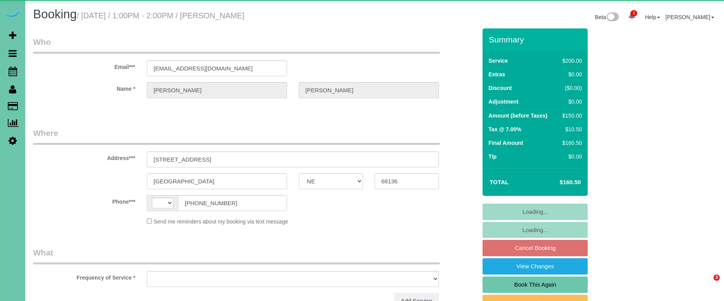  I want to click on h4: $160.50, so click(558, 182).